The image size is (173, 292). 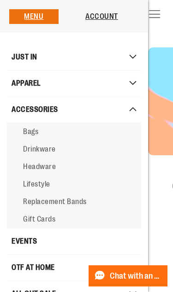 I want to click on span: ACCESSORIES, so click(x=35, y=110).